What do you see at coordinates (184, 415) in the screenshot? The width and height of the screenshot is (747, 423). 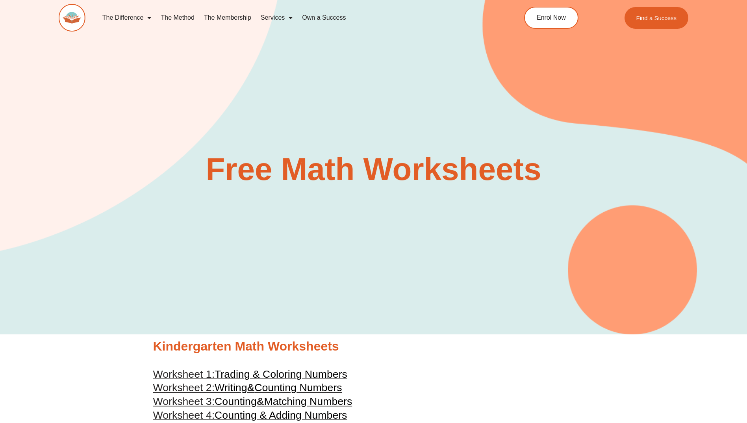 I see `span: Worksheet 4:` at bounding box center [184, 415].